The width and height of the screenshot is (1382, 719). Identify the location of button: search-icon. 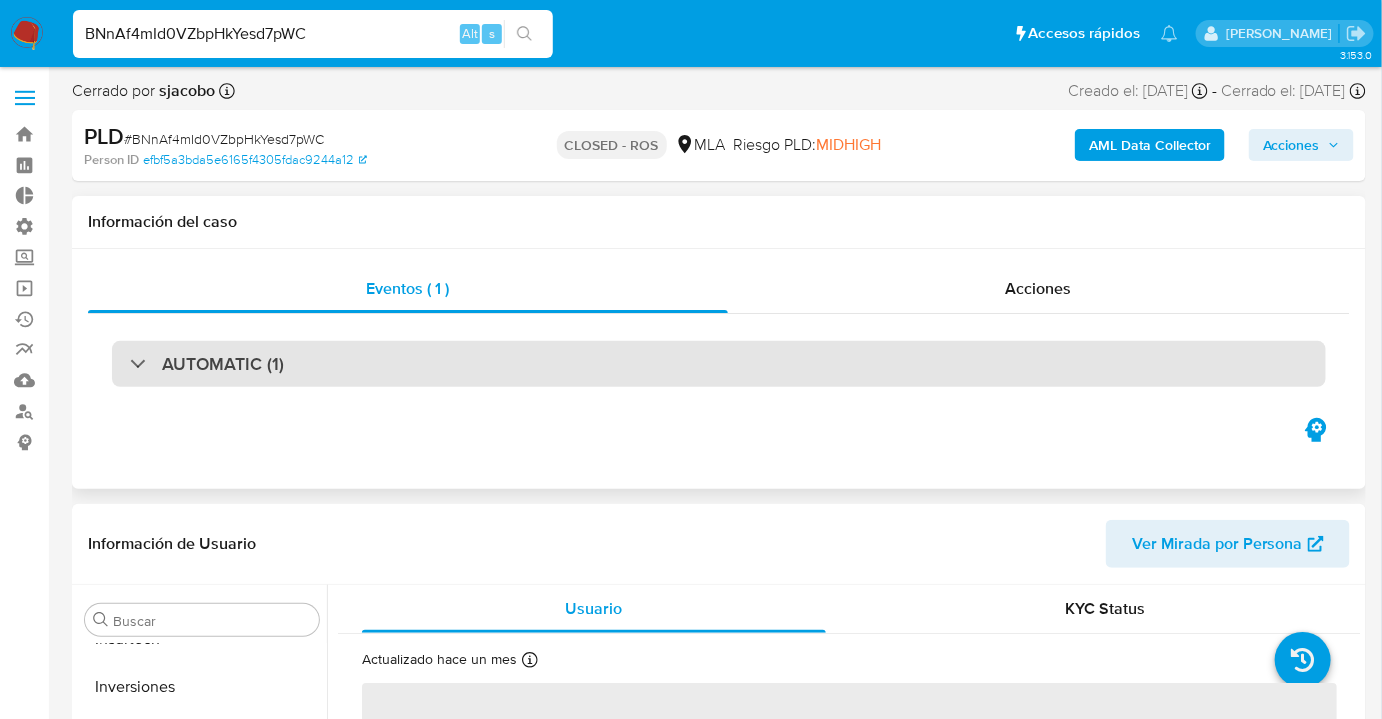
(524, 34).